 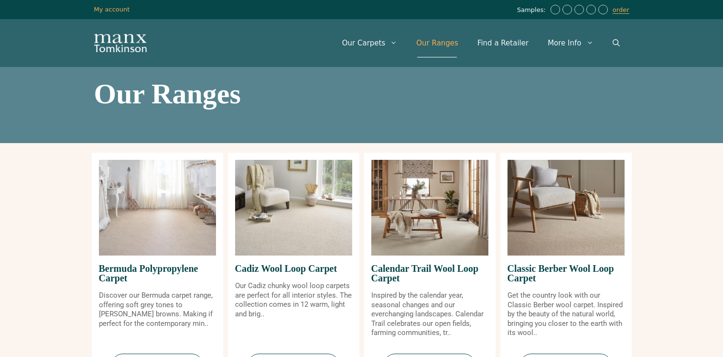 What do you see at coordinates (566, 273) in the screenshot?
I see `span: Classic Berber Wool Loop Carpet` at bounding box center [566, 273].